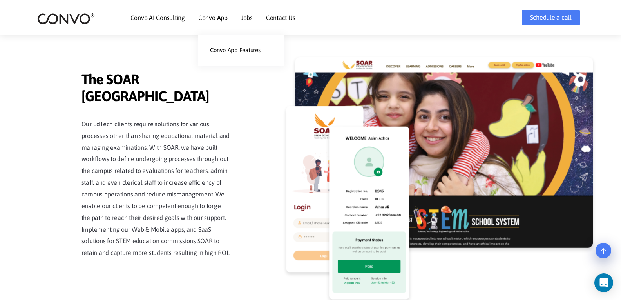 Image resolution: width=621 pixels, height=300 pixels. I want to click on a: Contact Us, so click(281, 18).